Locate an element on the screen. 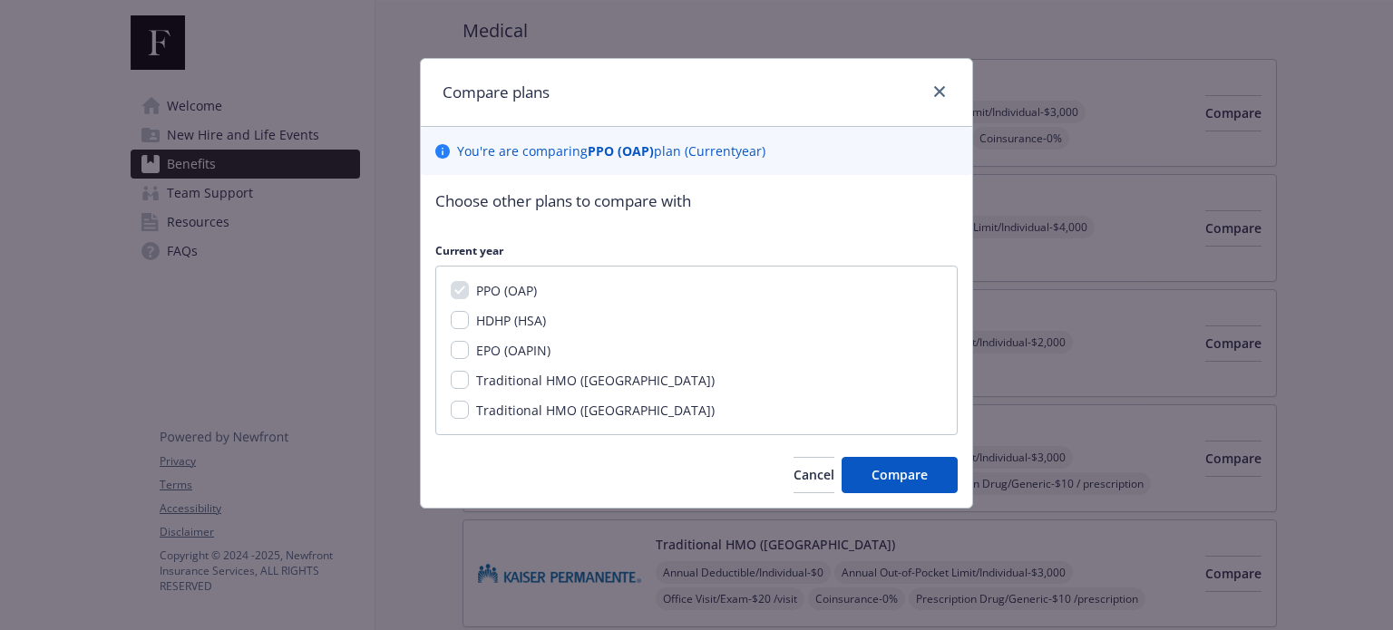 Image resolution: width=1393 pixels, height=630 pixels. button: Compare is located at coordinates (899, 475).